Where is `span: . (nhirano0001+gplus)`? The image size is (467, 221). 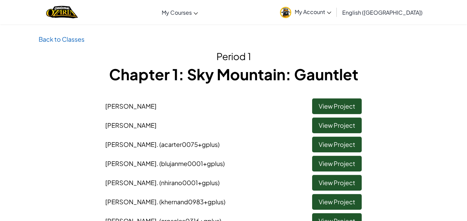 span: . (nhirano0001+gplus) is located at coordinates (188, 182).